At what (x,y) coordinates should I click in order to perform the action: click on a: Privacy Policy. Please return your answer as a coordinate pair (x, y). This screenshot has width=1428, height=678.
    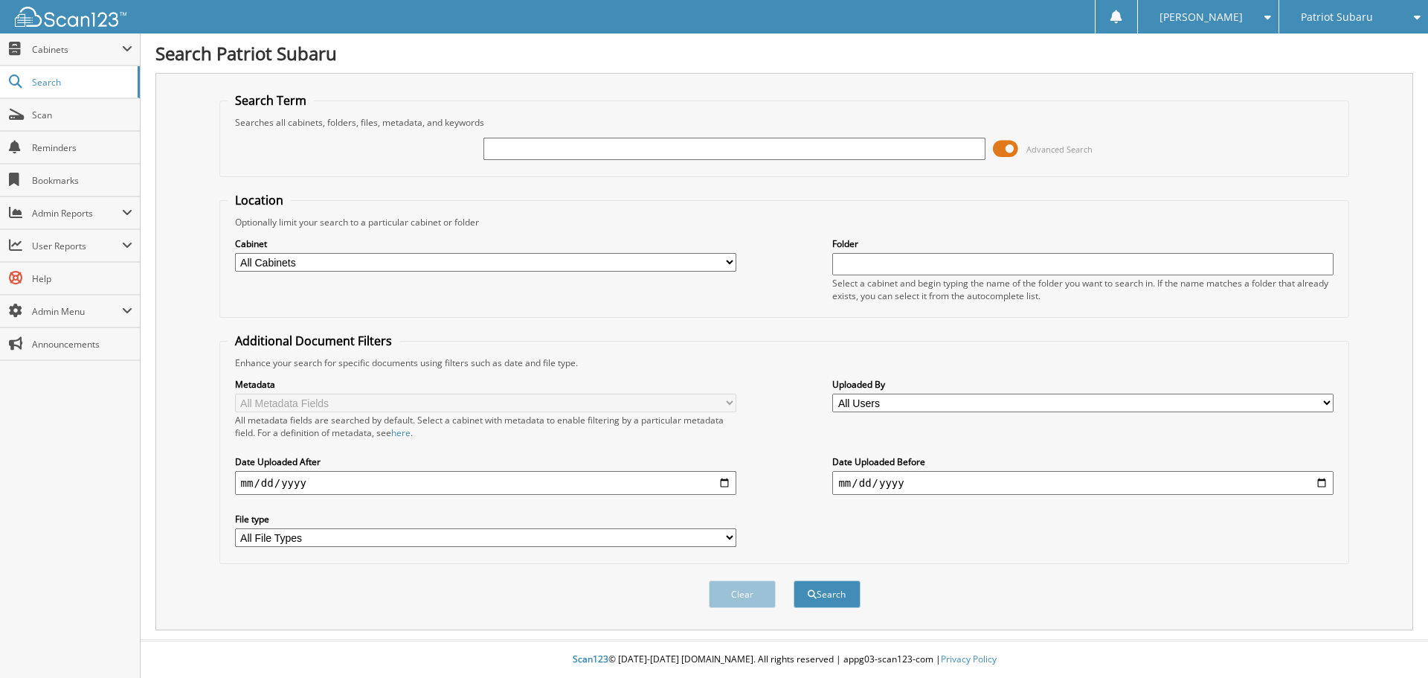
    Looking at the image, I should click on (969, 658).